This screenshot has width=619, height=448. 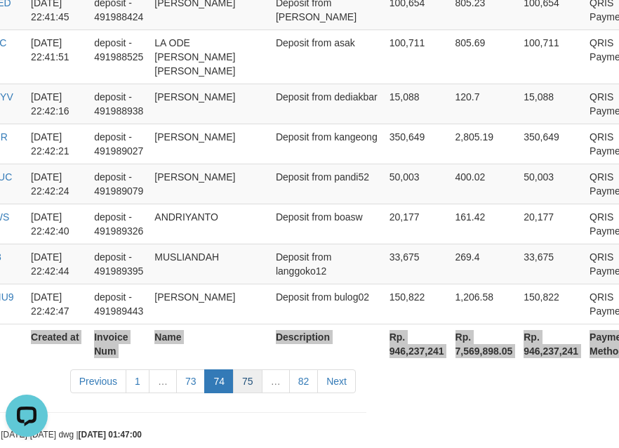 What do you see at coordinates (119, 103) in the screenshot?
I see `td: deposit - 491988938` at bounding box center [119, 103].